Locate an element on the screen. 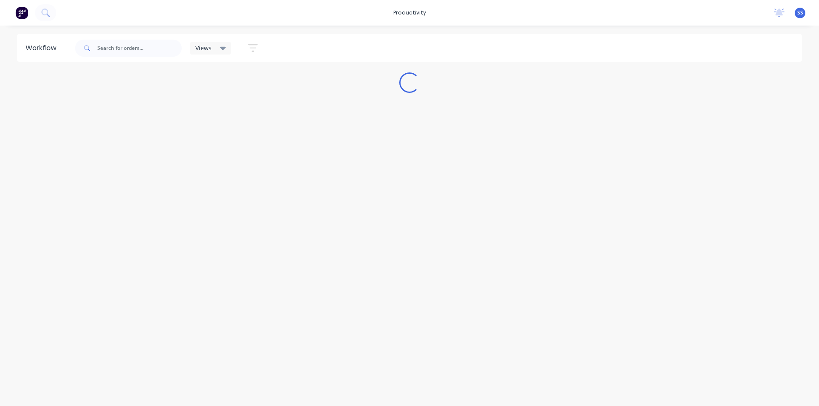  span: Views is located at coordinates (203, 48).